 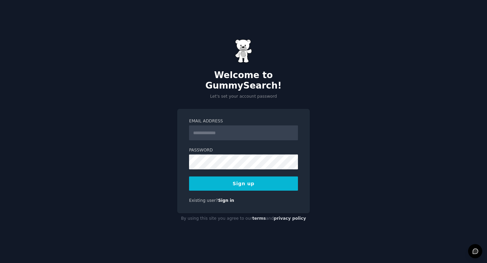 I want to click on a: Sign in, so click(x=226, y=201).